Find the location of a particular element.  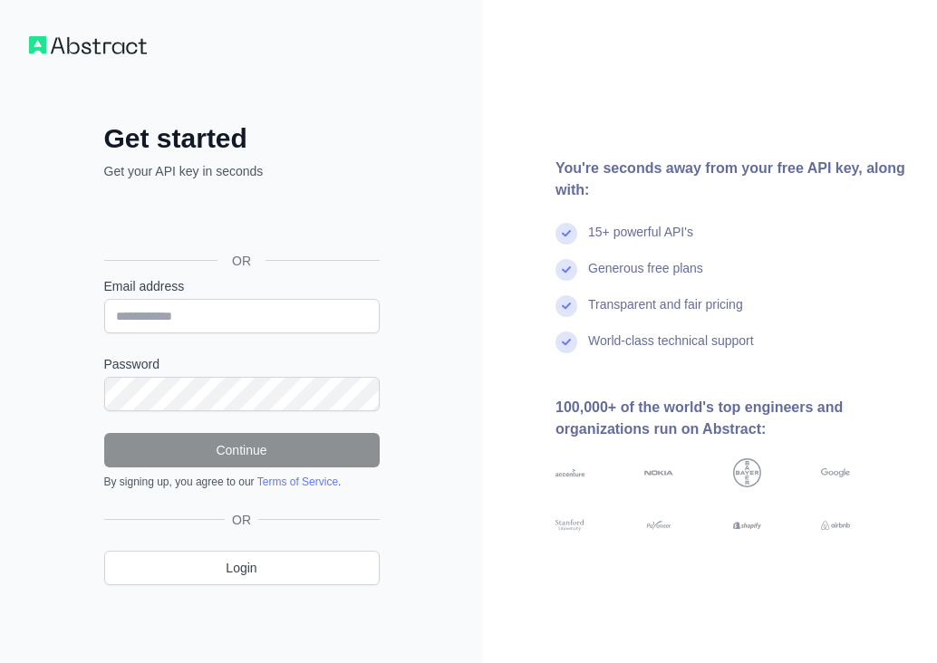

img: payoneer is located at coordinates (659, 525).